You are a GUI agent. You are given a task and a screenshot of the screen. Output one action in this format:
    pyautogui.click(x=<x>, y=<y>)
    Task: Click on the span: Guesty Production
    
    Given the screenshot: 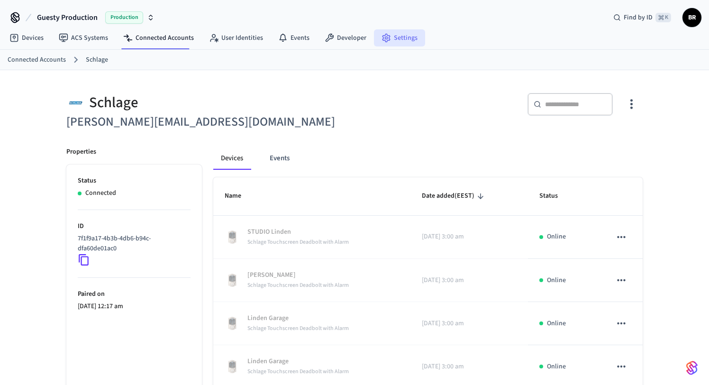 What is the action you would take?
    pyautogui.click(x=67, y=18)
    